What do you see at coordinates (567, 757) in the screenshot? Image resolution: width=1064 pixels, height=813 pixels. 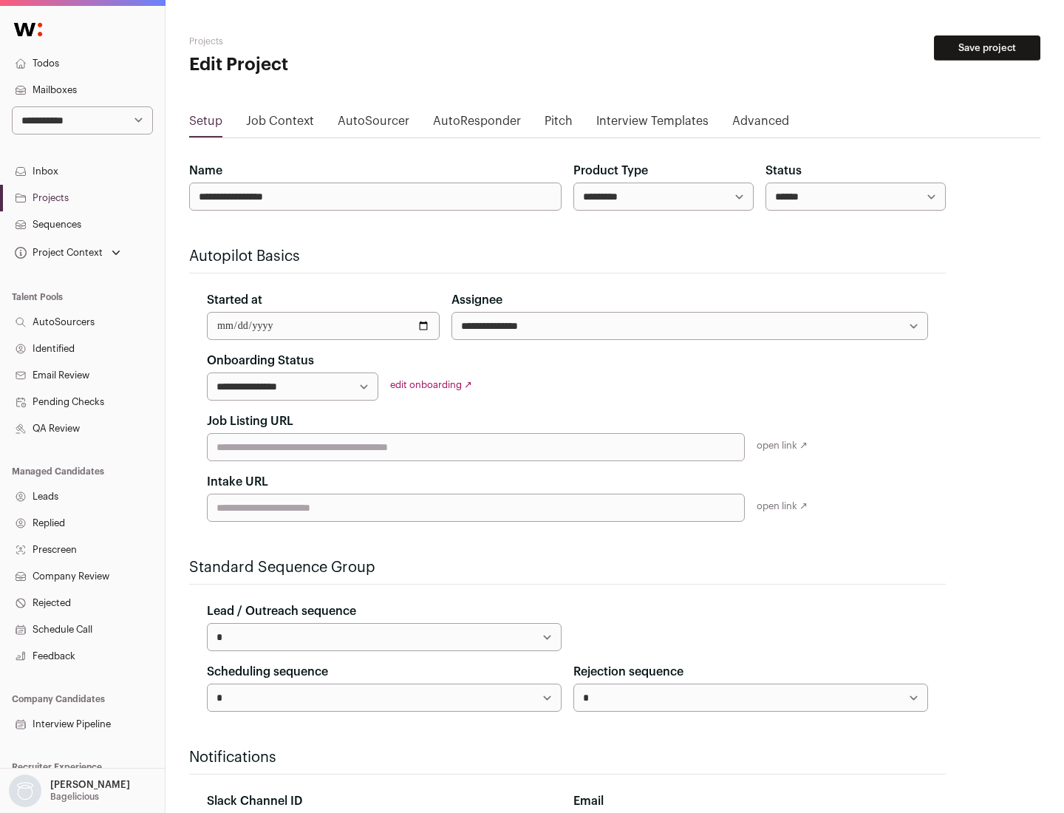 I see `h2: Notifications` at bounding box center [567, 757].